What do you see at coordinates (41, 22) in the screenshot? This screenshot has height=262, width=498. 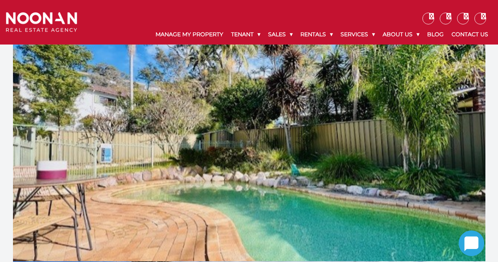 I see `img: Noonan Real Estate Agency` at bounding box center [41, 22].